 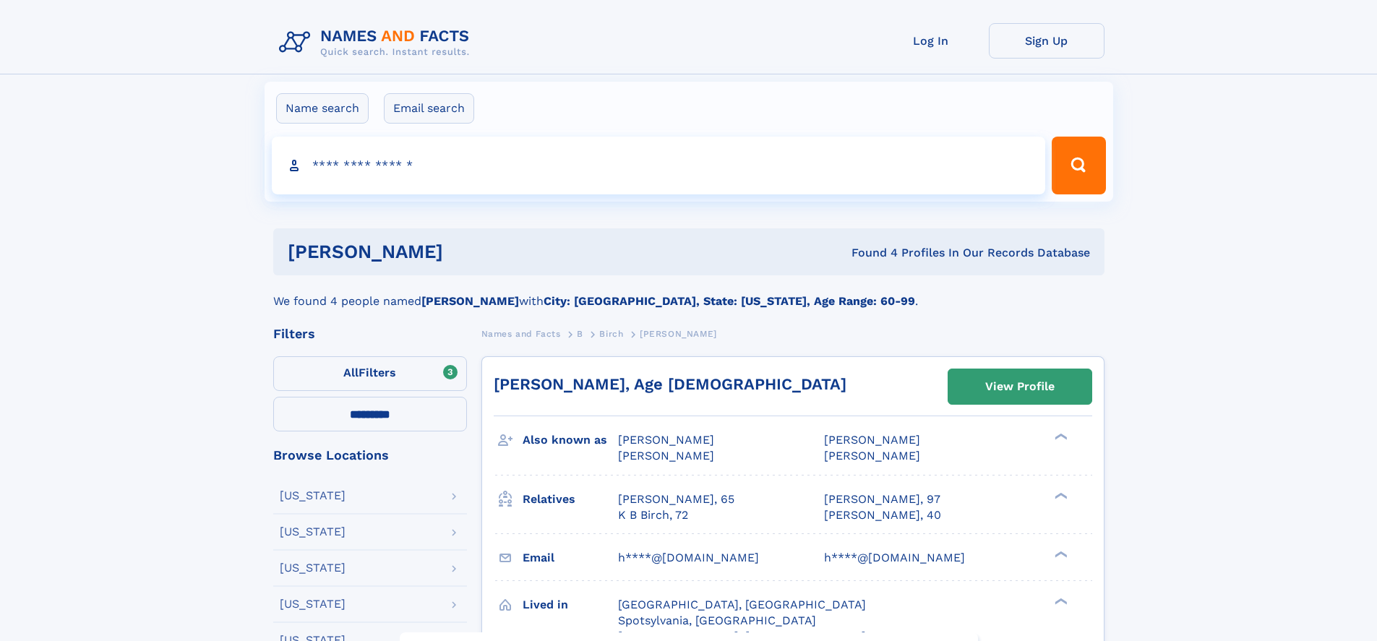 I want to click on h3: Relatives, so click(x=570, y=499).